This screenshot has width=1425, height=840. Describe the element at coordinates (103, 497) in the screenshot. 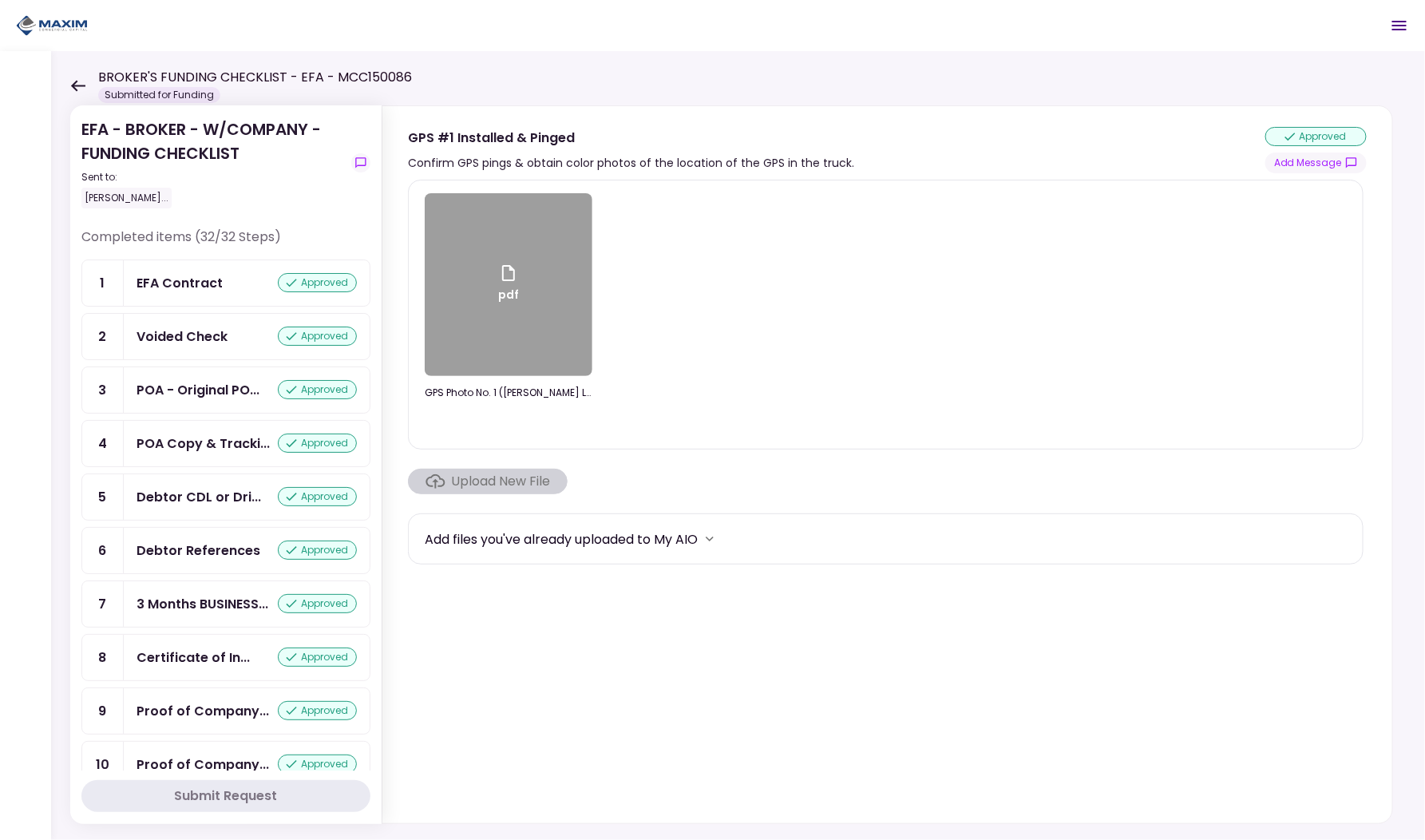

I see `div: 5` at that location.